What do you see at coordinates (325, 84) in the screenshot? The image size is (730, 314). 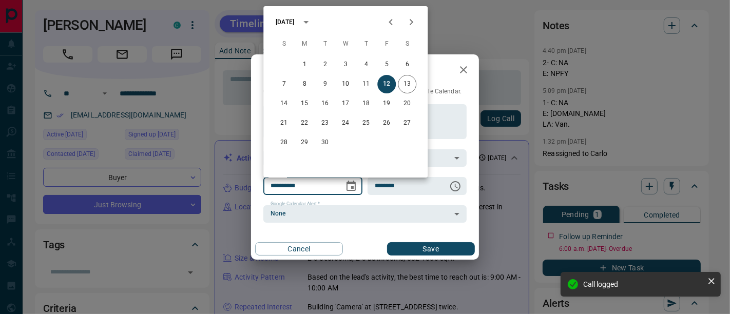 I see `button: 9` at bounding box center [325, 84].